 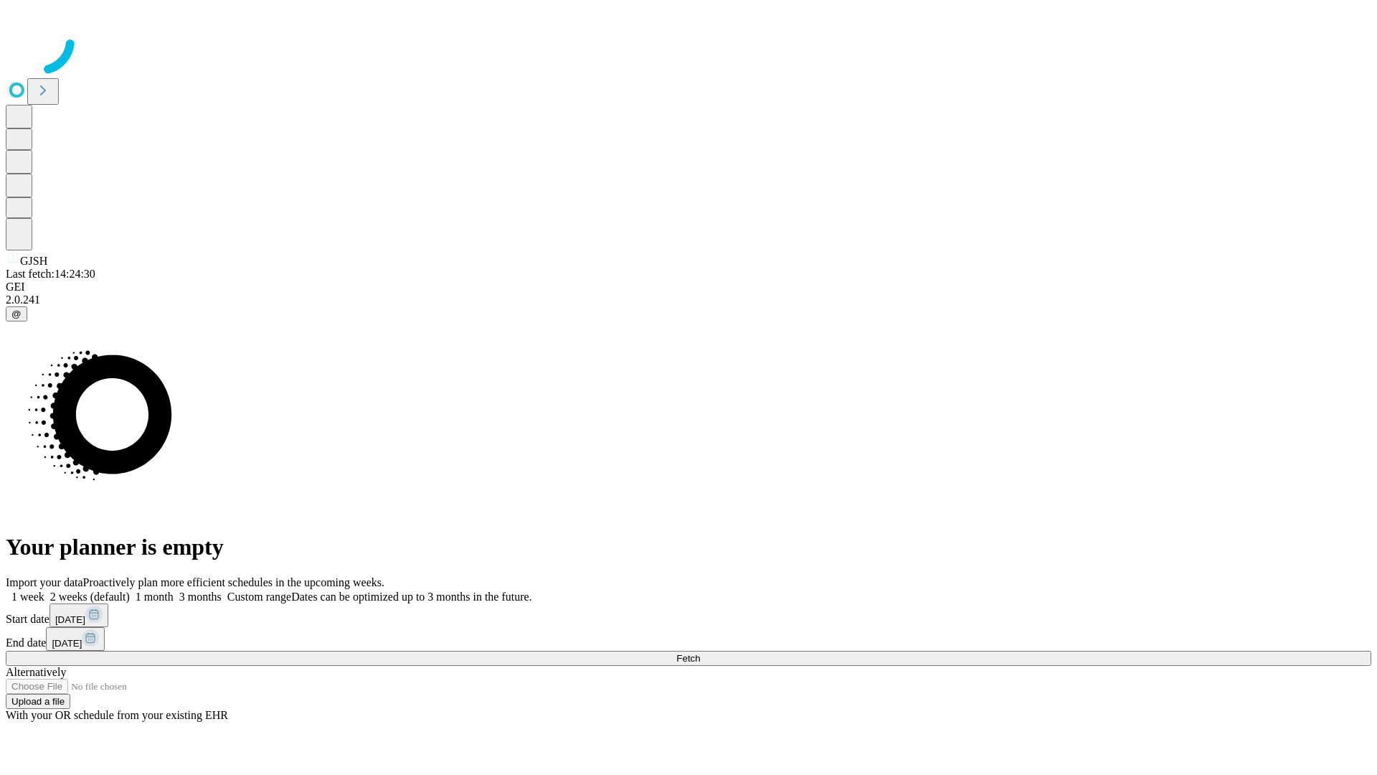 What do you see at coordinates (234, 582) in the screenshot?
I see `span: Proactively plan more efficient schedules in the upcoming weeks.` at bounding box center [234, 582].